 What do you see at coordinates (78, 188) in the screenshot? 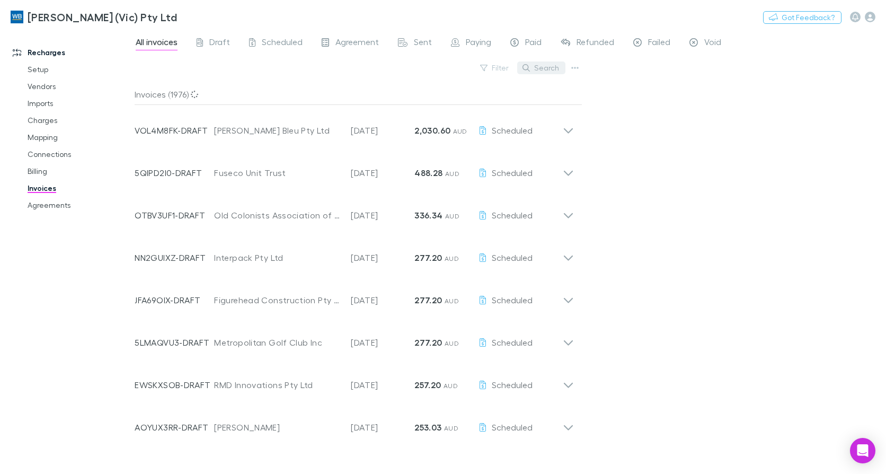
I see `a: Invoices` at bounding box center [78, 188].